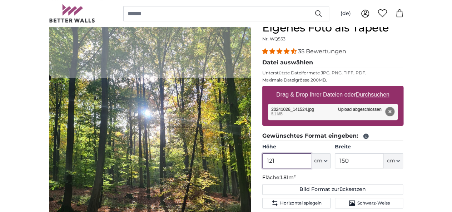  What do you see at coordinates (333, 136) in the screenshot?
I see `legend: Gewünschtes Format eingeben:` at bounding box center [333, 136].